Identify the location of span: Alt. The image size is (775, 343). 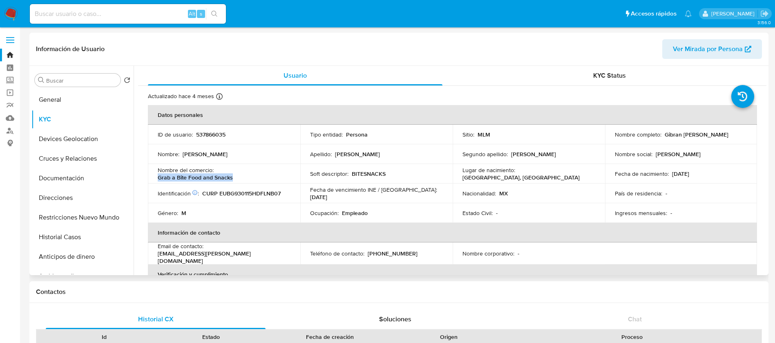
(192, 13).